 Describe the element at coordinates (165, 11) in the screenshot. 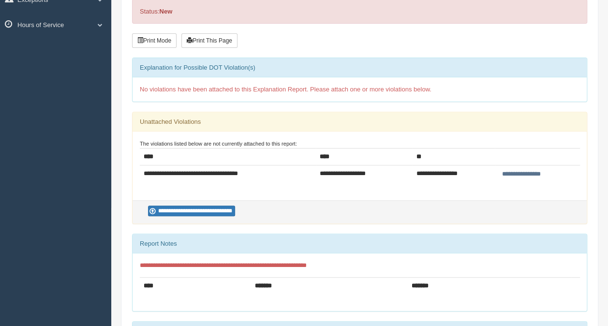

I see `strong: New` at that location.